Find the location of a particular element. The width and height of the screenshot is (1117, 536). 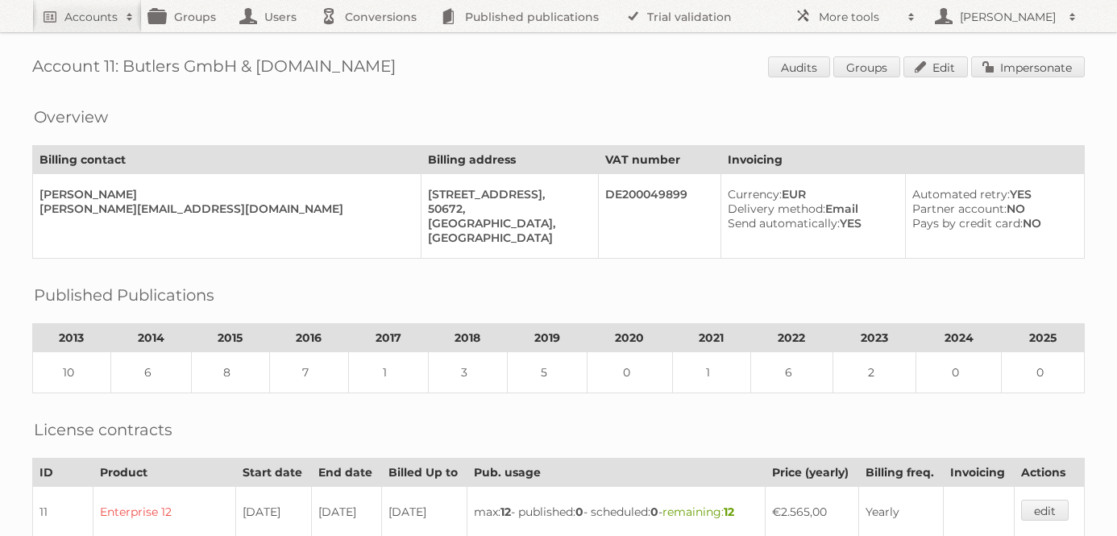

td: 3 is located at coordinates (467, 372).